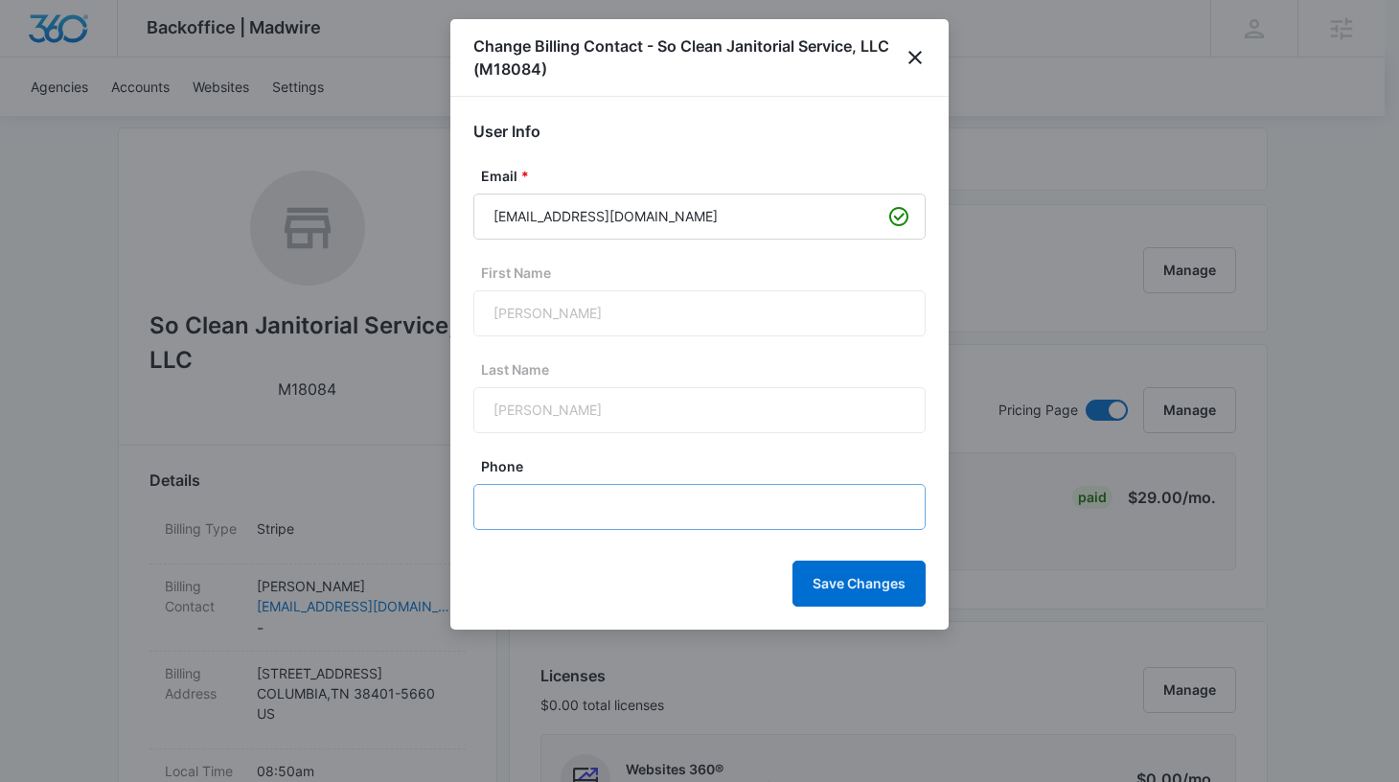 The height and width of the screenshot is (782, 1399). I want to click on button: close, so click(915, 57).